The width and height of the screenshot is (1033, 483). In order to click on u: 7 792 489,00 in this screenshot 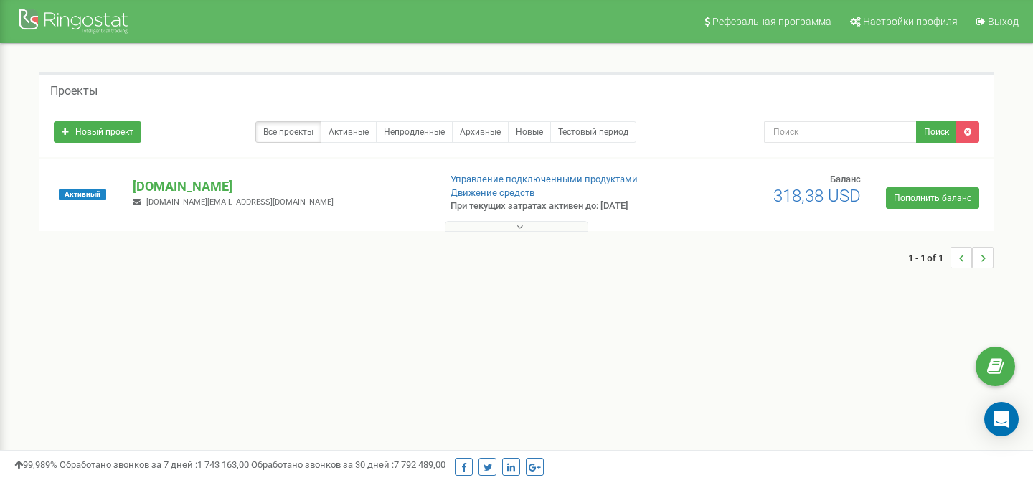, I will do `click(420, 464)`.